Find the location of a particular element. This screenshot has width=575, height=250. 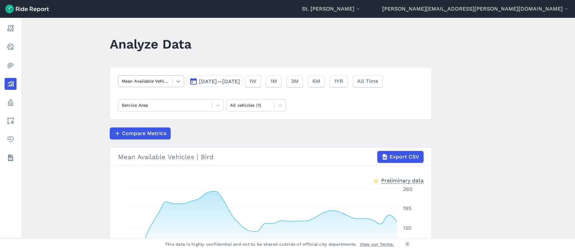

span: All Time is located at coordinates (368, 81).